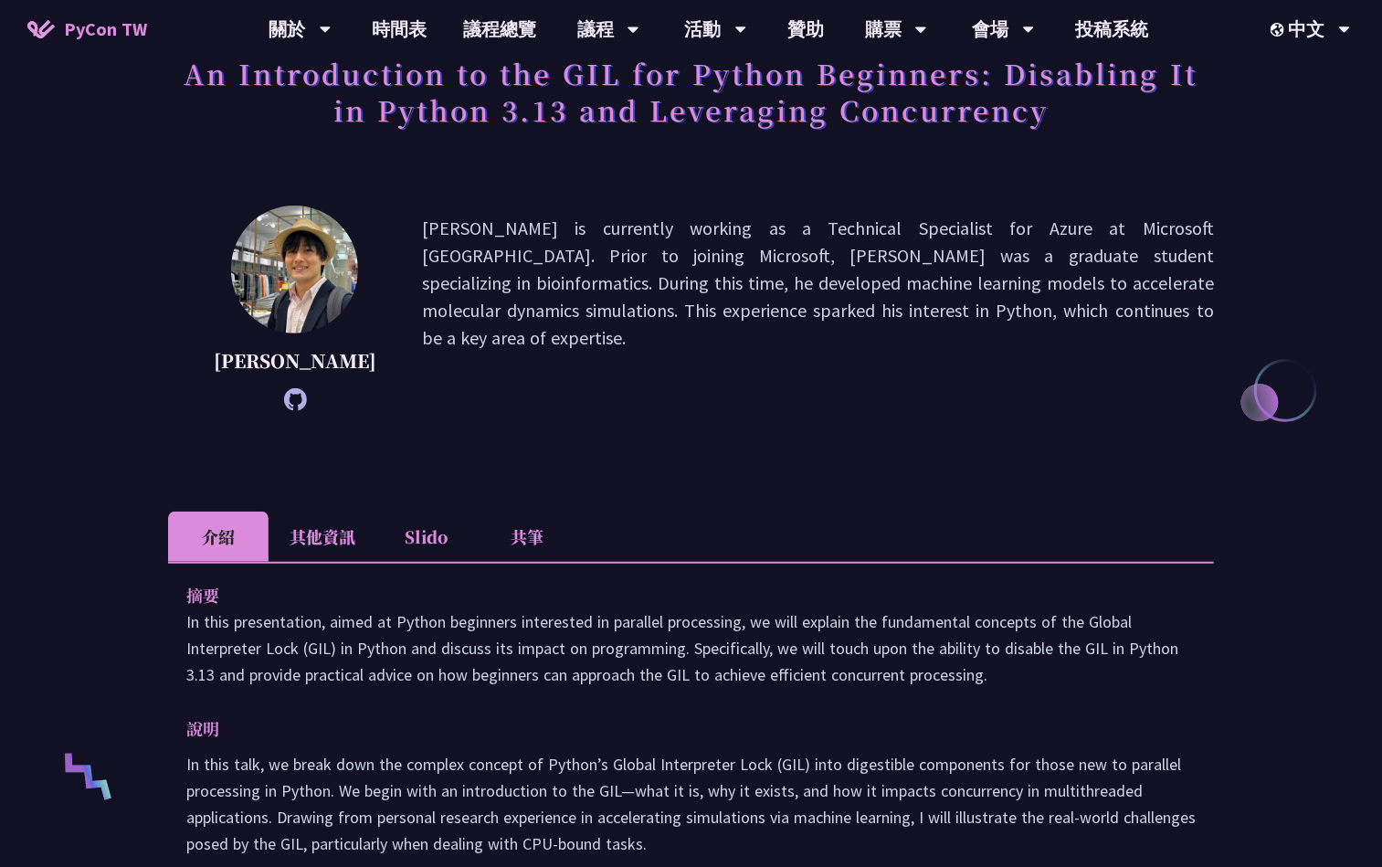  I want to click on p: In this talk, we break down the complex concept of Python’s Global Interpreter Lock (GIL) into di..., so click(691, 804).